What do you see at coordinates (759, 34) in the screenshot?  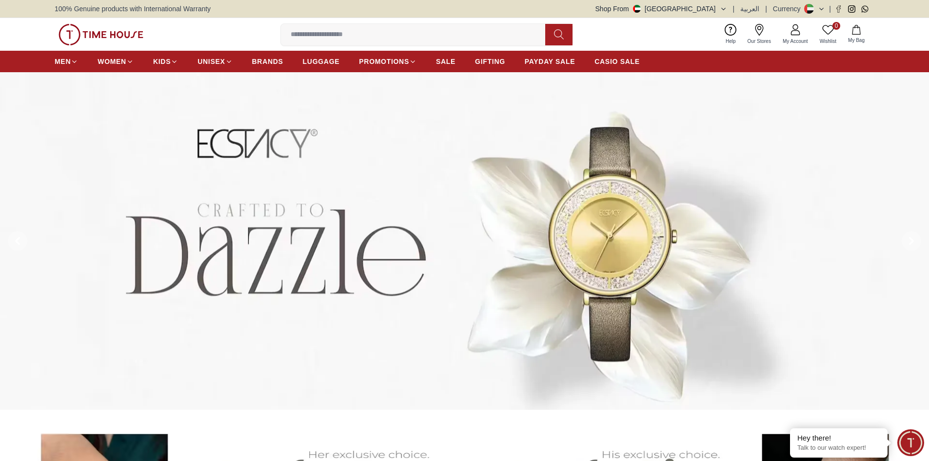 I see `a: Our Stores` at bounding box center [759, 34].